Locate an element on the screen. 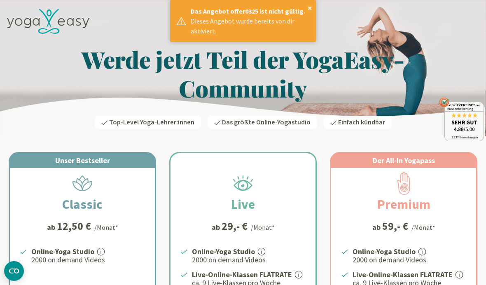  span: Top-Level Yoga-Lehrer:innen is located at coordinates (152, 122).